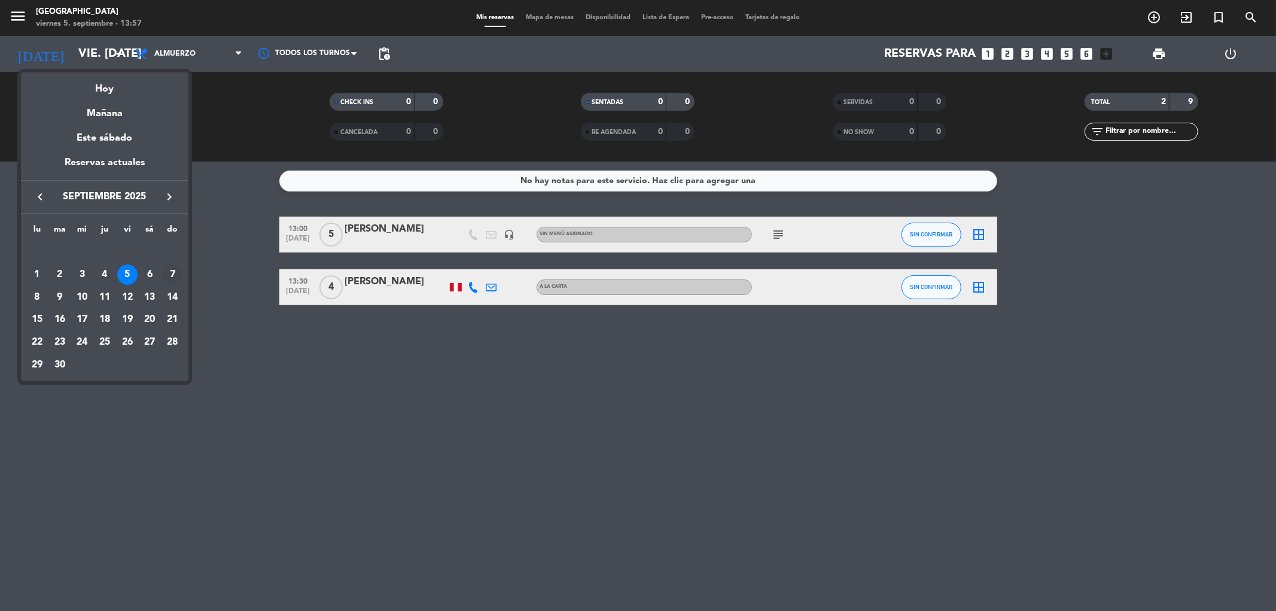 Image resolution: width=1276 pixels, height=611 pixels. What do you see at coordinates (37, 365) in the screenshot?
I see `td: 29 de septiembre de 2025` at bounding box center [37, 365].